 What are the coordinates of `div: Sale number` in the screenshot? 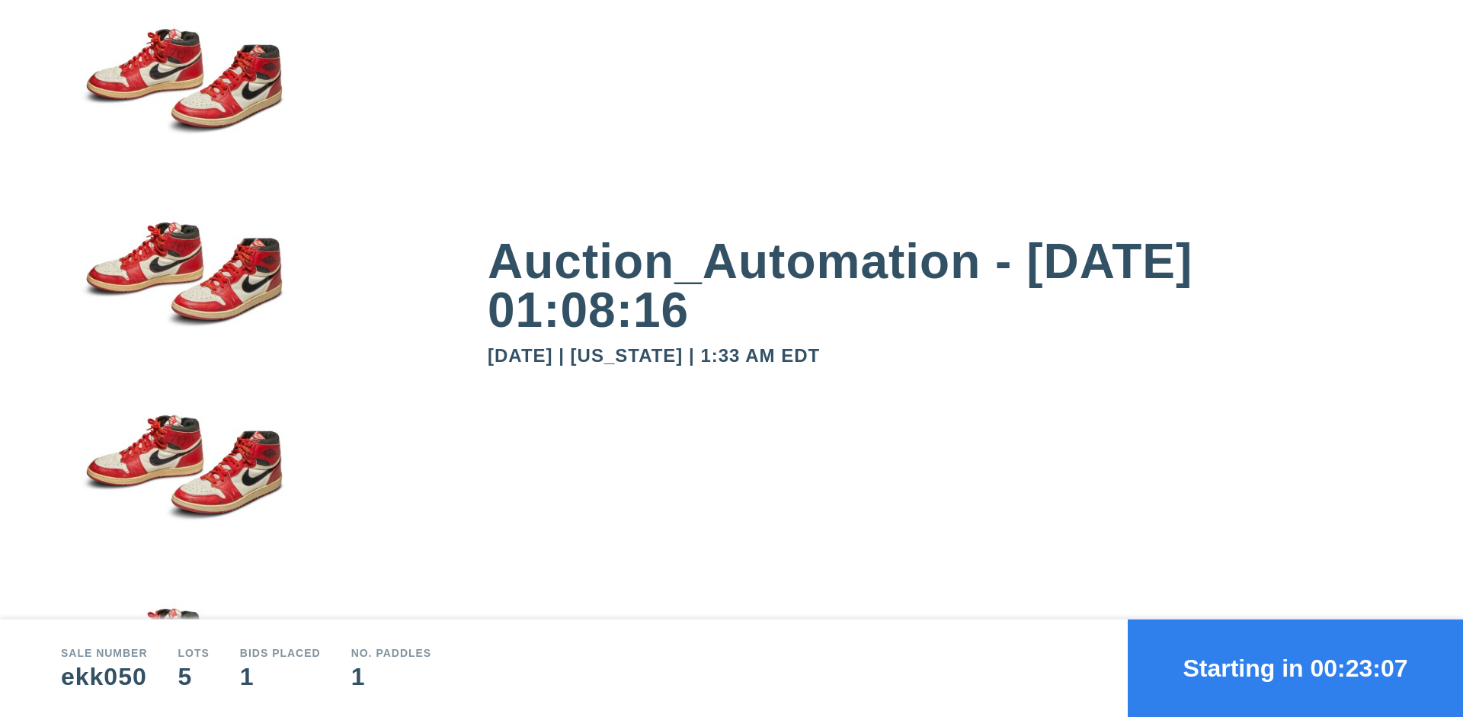 It's located at (104, 653).